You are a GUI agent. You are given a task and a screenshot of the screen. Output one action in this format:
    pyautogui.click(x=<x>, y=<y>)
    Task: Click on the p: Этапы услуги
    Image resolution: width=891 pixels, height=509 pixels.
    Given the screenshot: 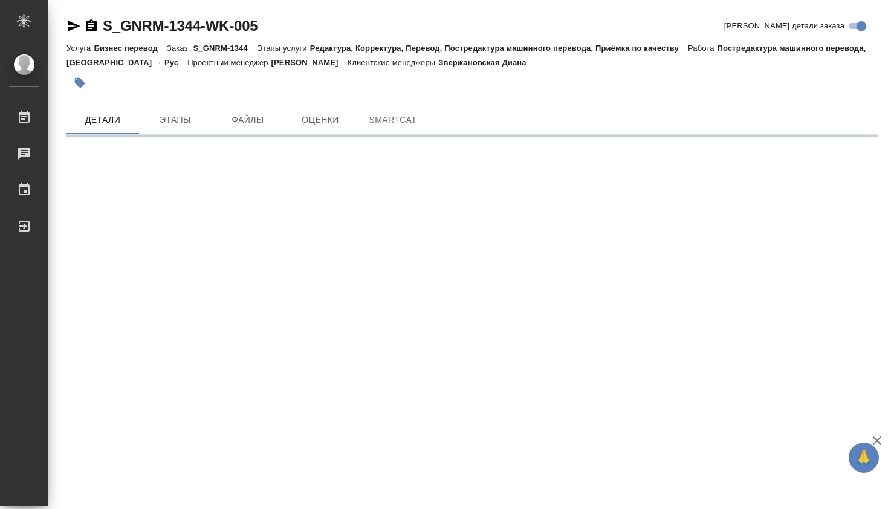 What is the action you would take?
    pyautogui.click(x=284, y=48)
    